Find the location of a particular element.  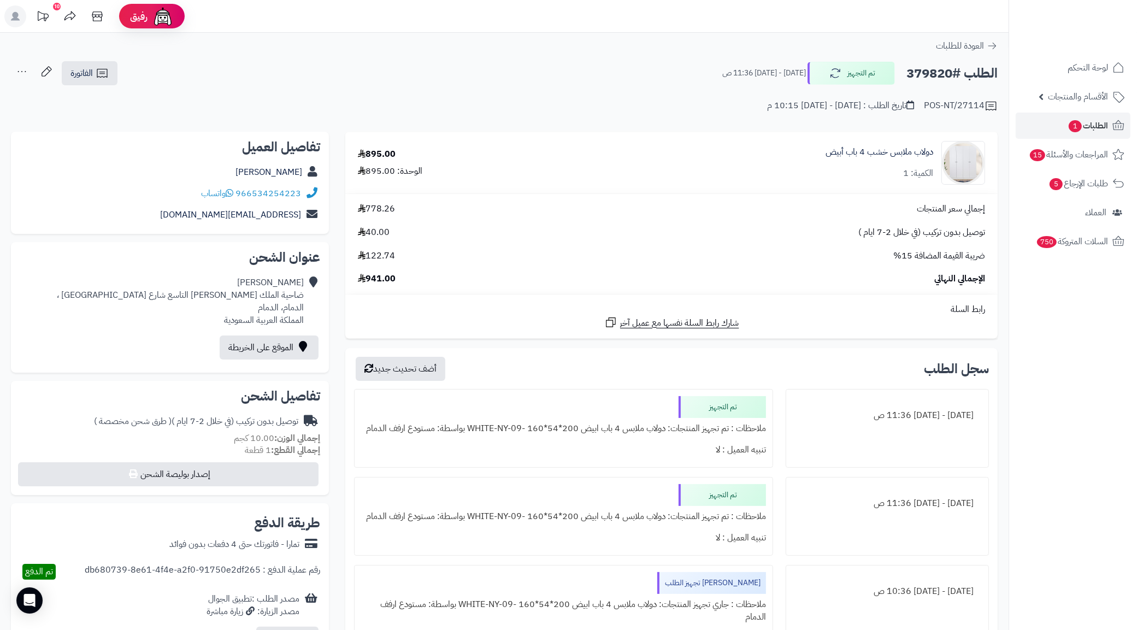

a: الفاتورة is located at coordinates (90, 73).